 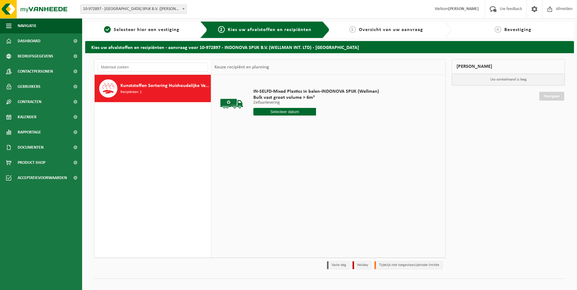 What do you see at coordinates (221, 30) in the screenshot?
I see `span: 2` at bounding box center [221, 30].